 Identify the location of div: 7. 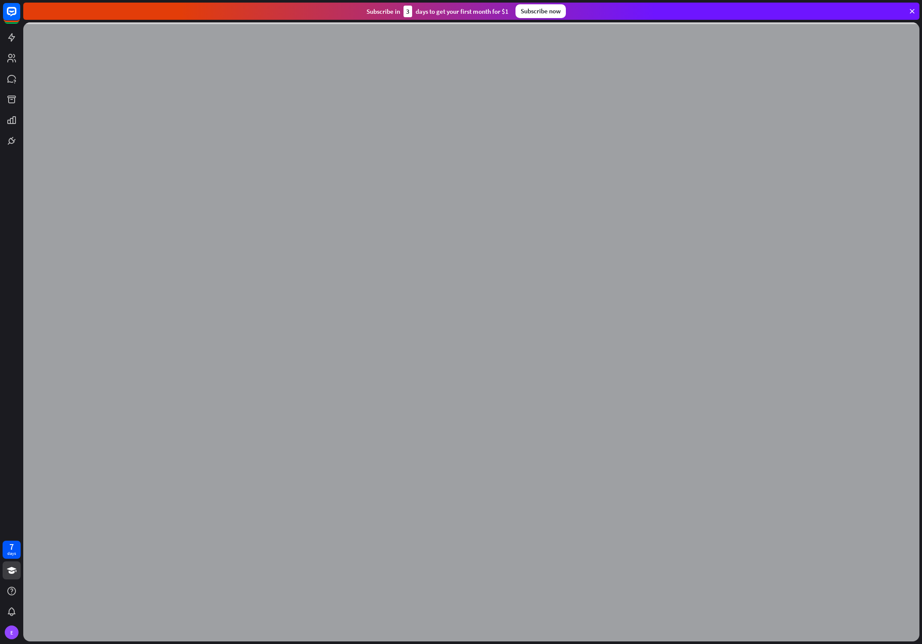
(12, 547).